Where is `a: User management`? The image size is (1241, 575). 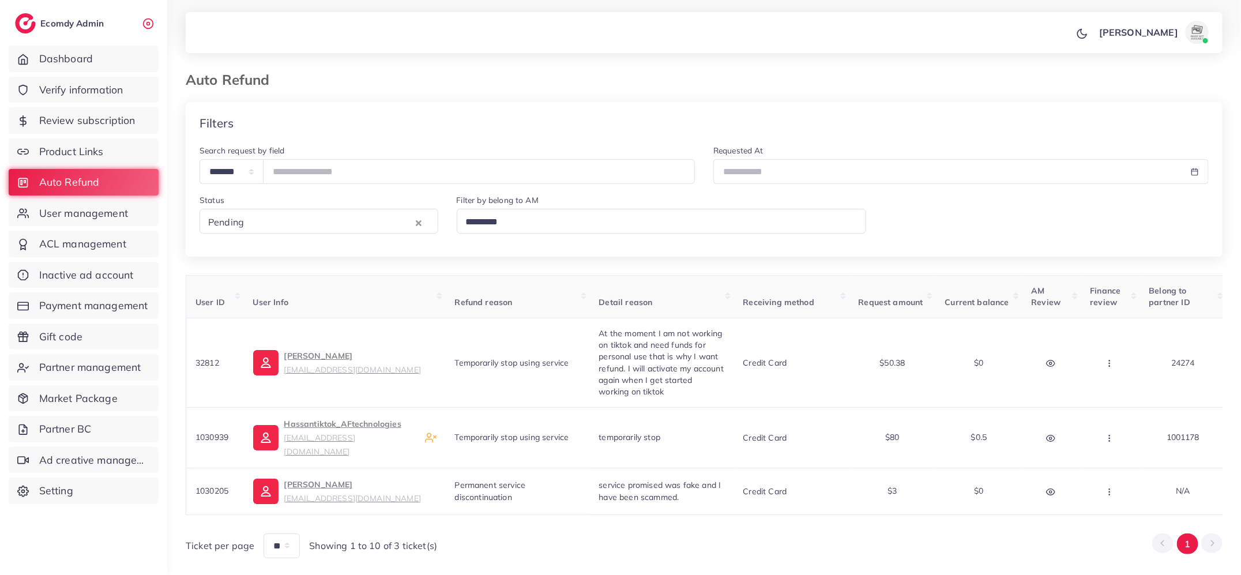
a: User management is located at coordinates (84, 213).